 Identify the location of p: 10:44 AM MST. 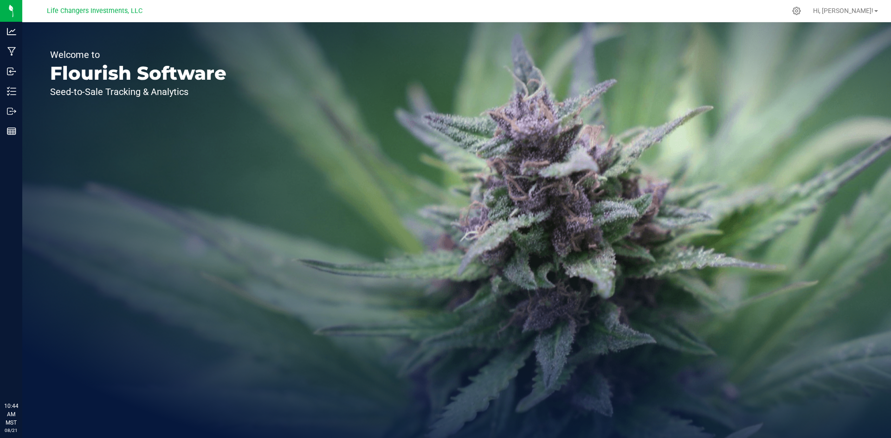
(11, 415).